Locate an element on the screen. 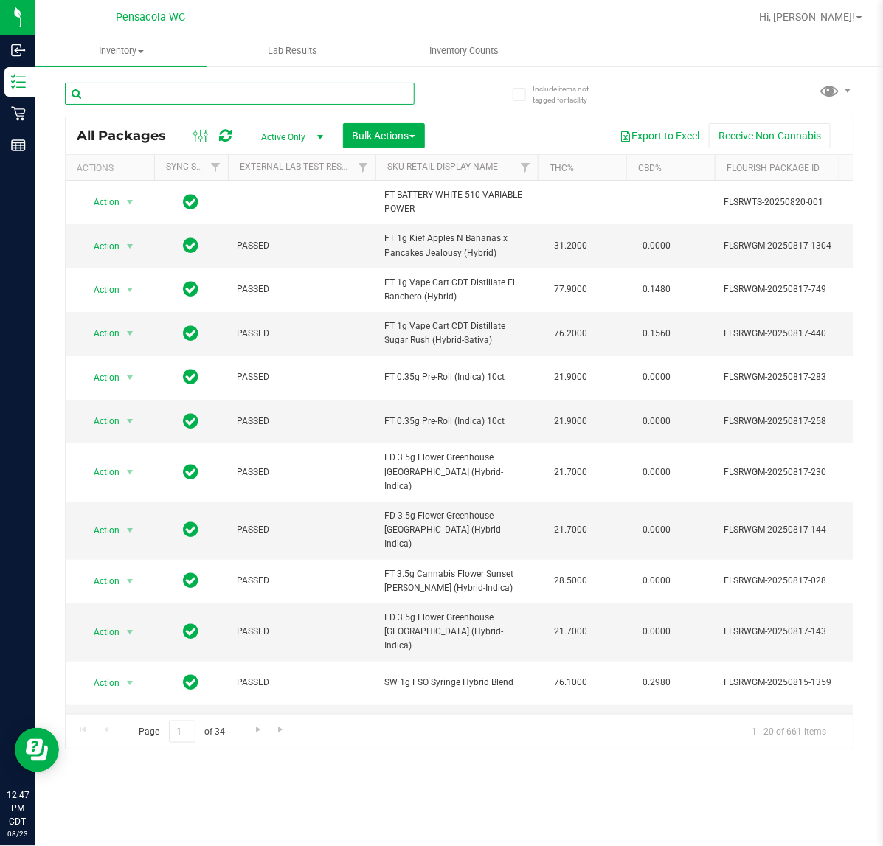  span: 0.1560 is located at coordinates (656, 333).